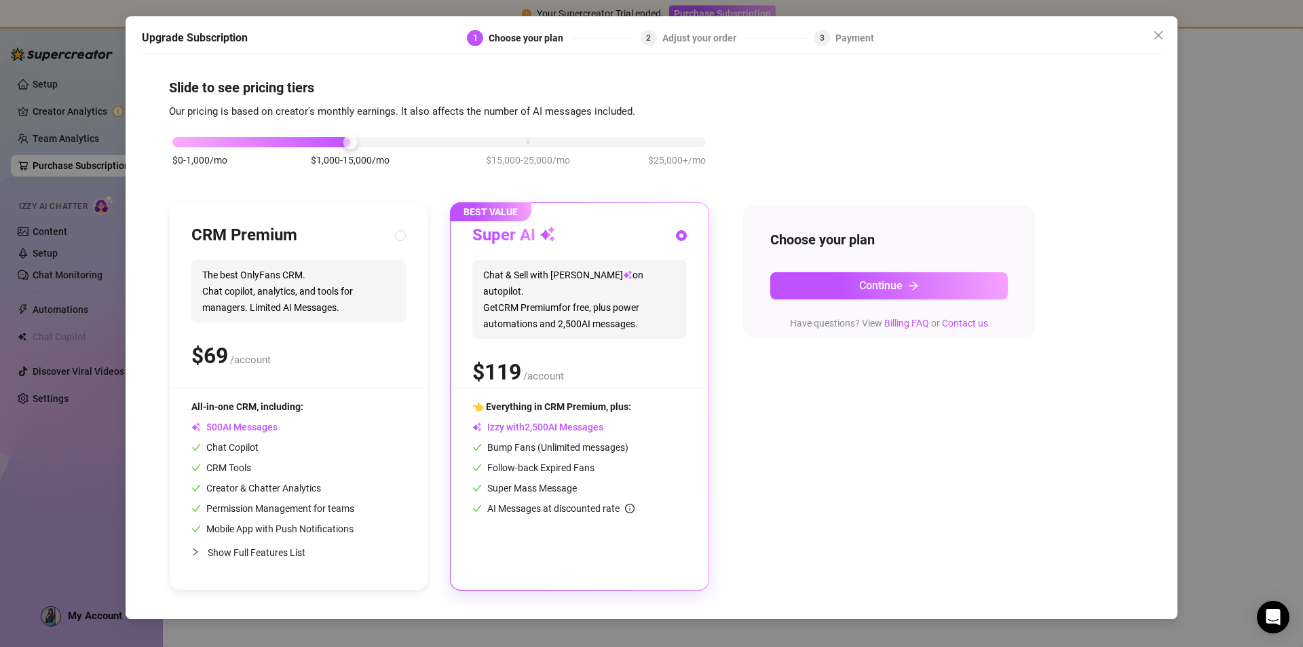 Image resolution: width=1303 pixels, height=647 pixels. I want to click on span: Our pricing is based on creator's monthly earnings. It also affects the number of AI messages inc..., so click(402, 111).